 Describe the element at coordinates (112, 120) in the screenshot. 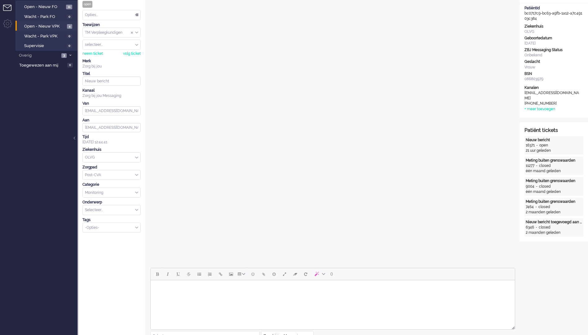

I see `div: Aan` at that location.